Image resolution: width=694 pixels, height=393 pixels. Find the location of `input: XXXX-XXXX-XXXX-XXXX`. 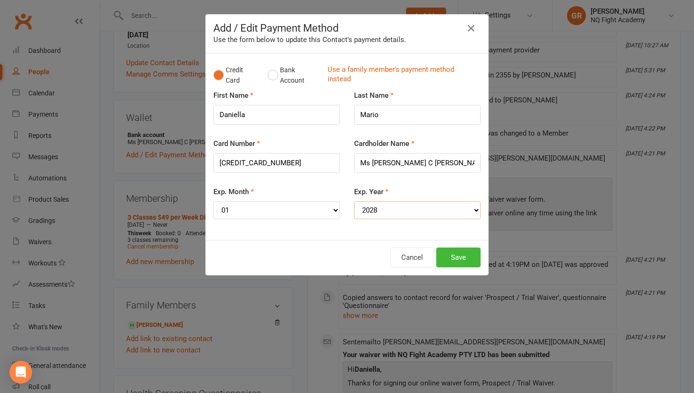

input: XXXX-XXXX-XXXX-XXXX is located at coordinates (277, 163).